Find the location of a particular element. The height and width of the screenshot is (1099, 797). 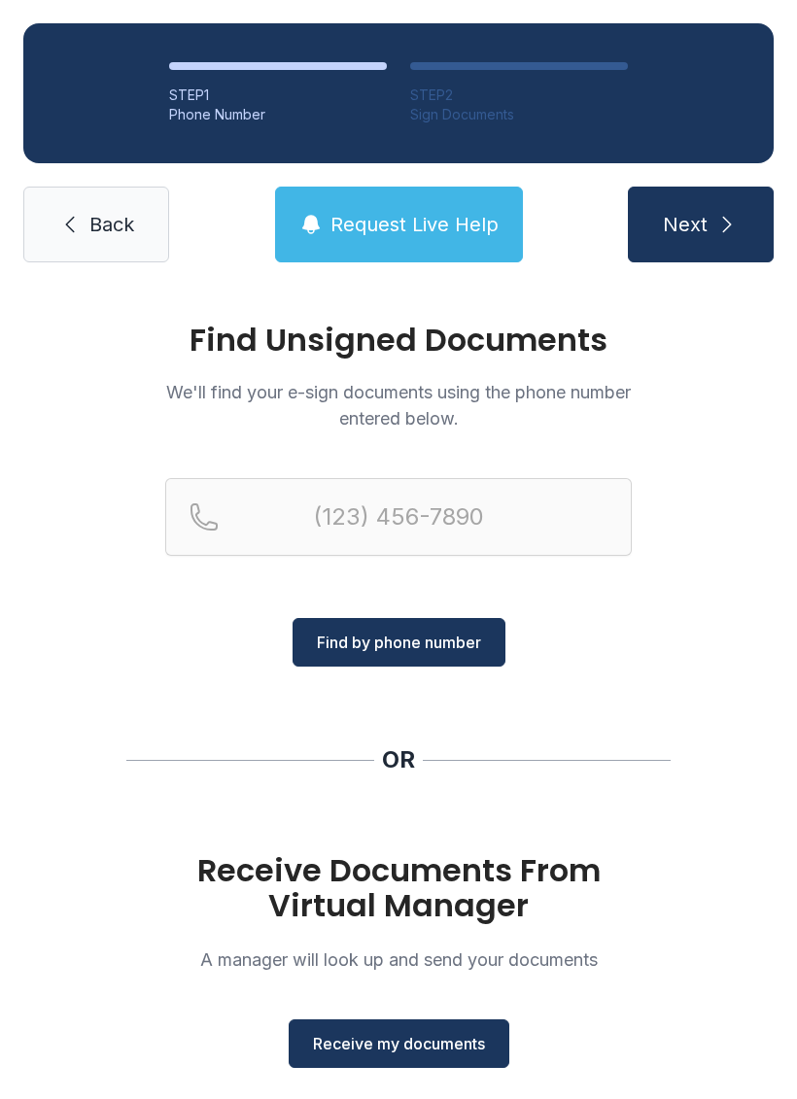

p: We'll find your e-sign documents using the phone number entered below. is located at coordinates (399, 405).